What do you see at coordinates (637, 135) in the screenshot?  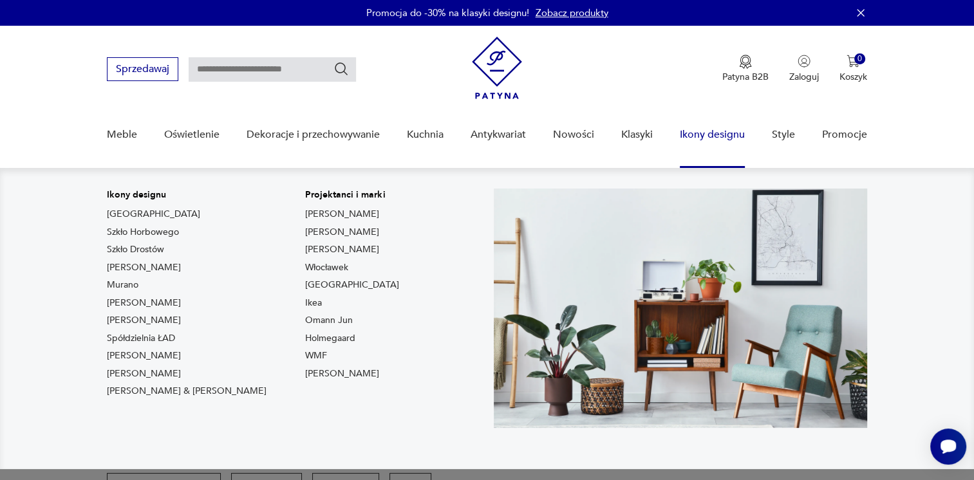 I see `a: Klasyki` at bounding box center [637, 135].